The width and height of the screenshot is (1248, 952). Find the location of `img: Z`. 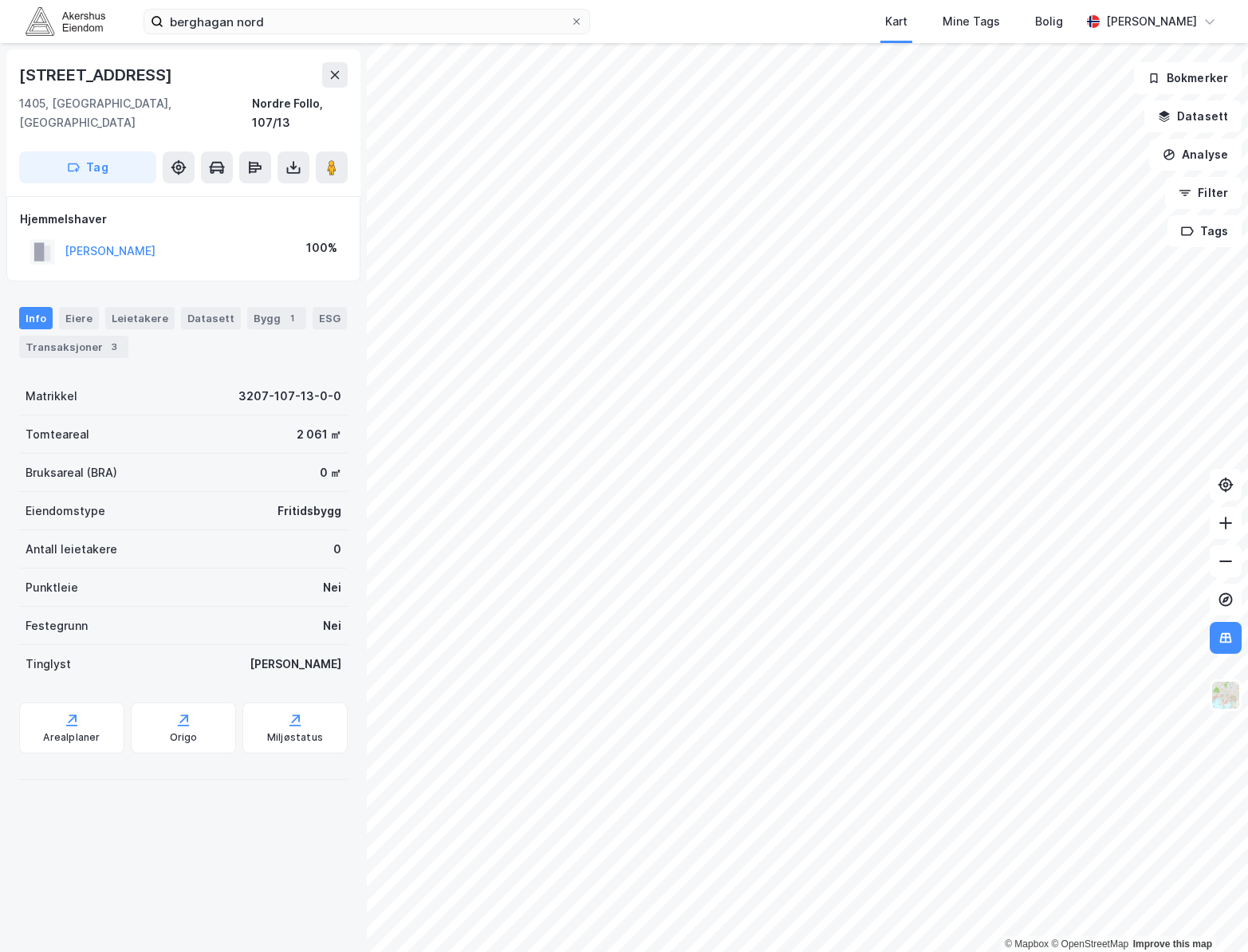

img: Z is located at coordinates (1225, 695).